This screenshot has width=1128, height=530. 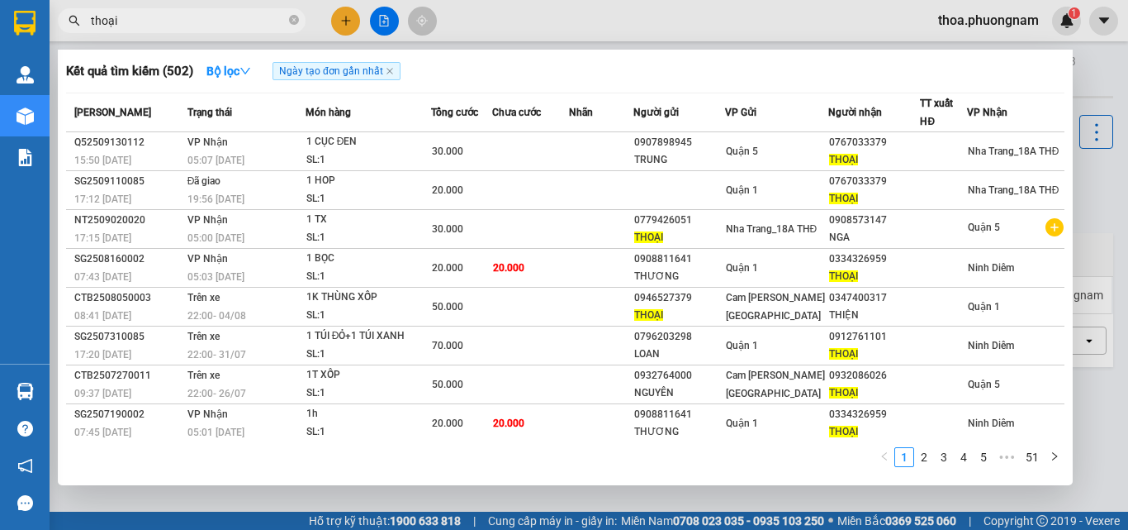 I want to click on a: 3, so click(x=944, y=457).